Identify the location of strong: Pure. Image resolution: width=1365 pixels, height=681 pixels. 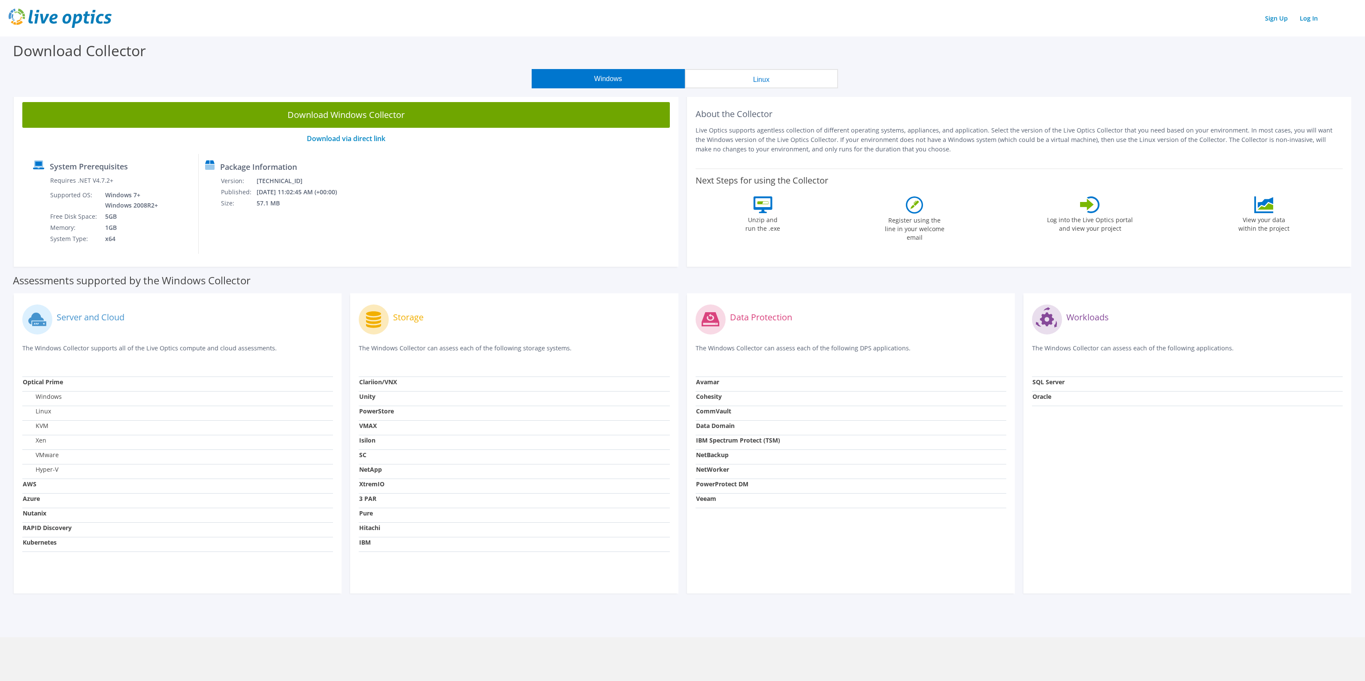
(366, 513).